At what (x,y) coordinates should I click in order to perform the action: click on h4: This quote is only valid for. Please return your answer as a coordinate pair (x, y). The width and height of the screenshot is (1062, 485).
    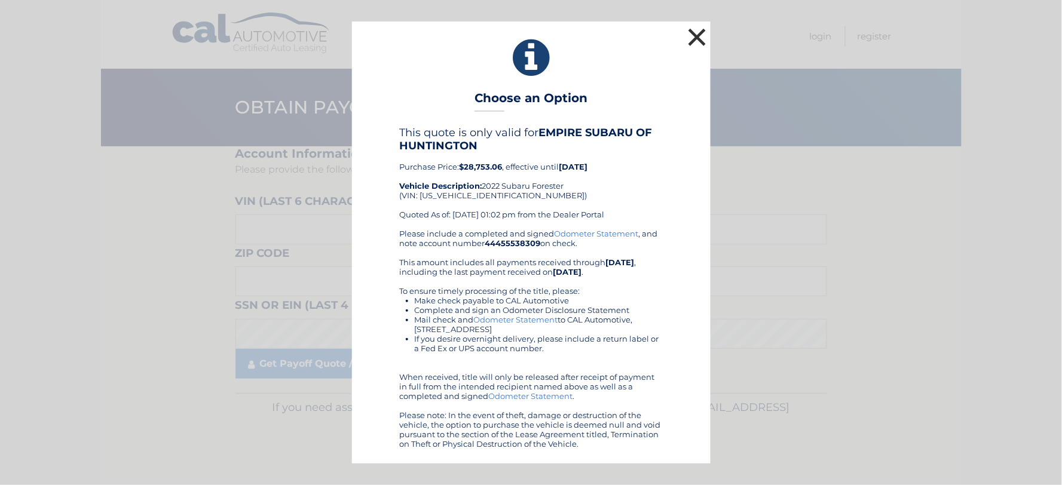
    Looking at the image, I should click on (531, 139).